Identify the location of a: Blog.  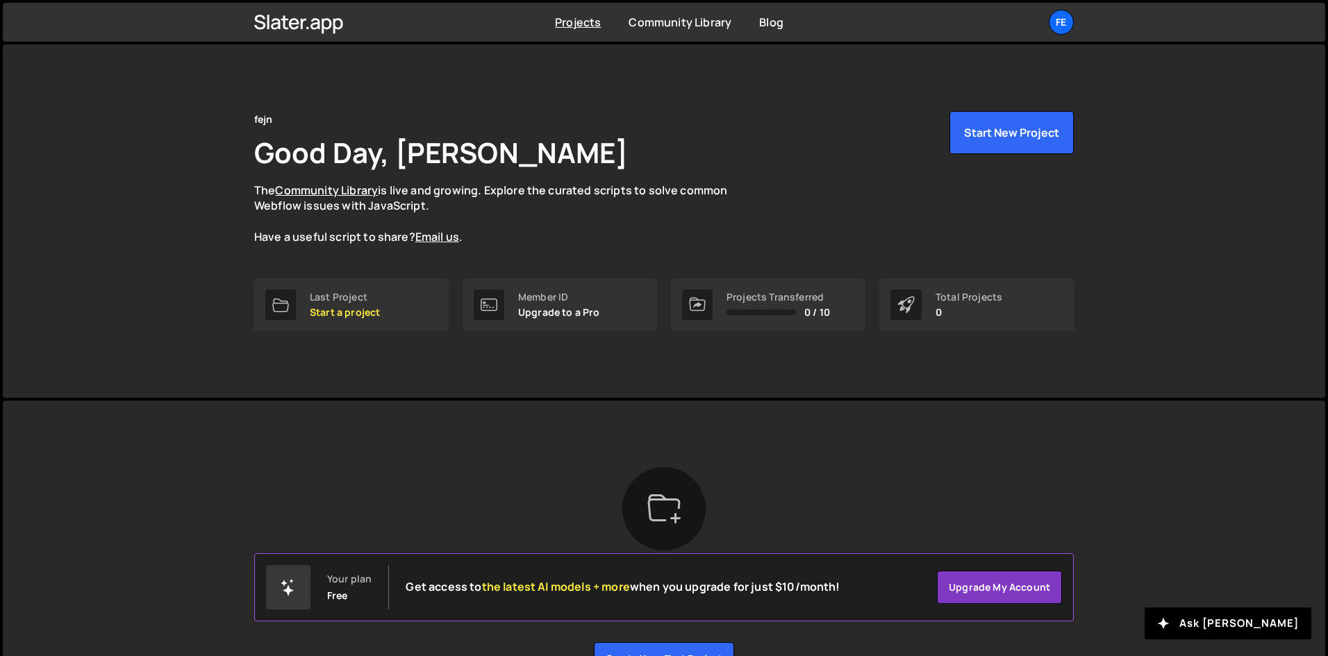
(771, 22).